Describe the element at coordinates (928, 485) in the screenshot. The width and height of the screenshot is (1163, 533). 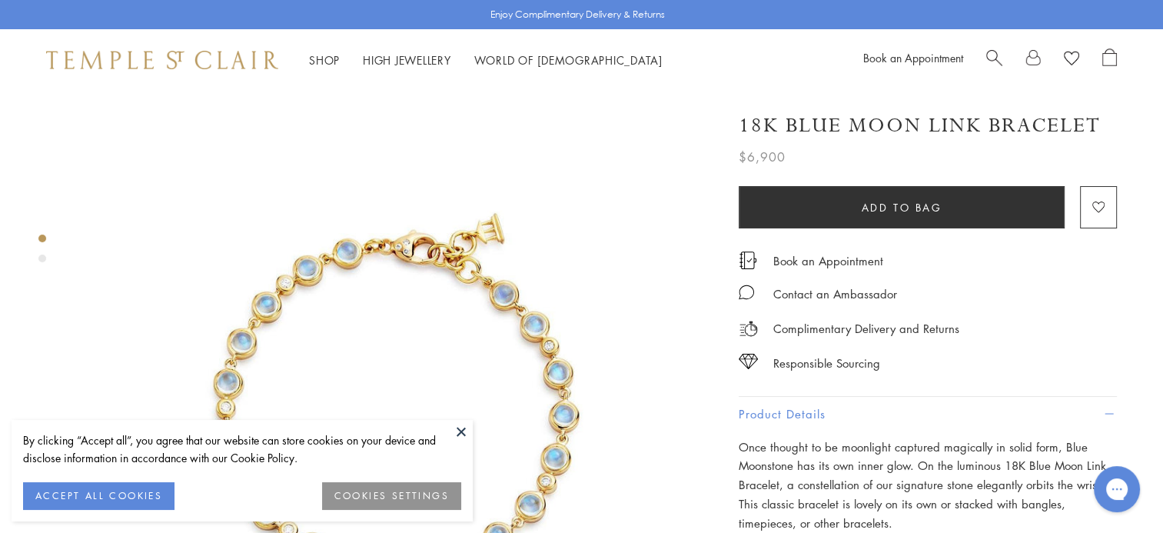
I see `p: Once thought to be moonlight captured magically in solid form, Blue Moonstone has its own inner g...` at that location.